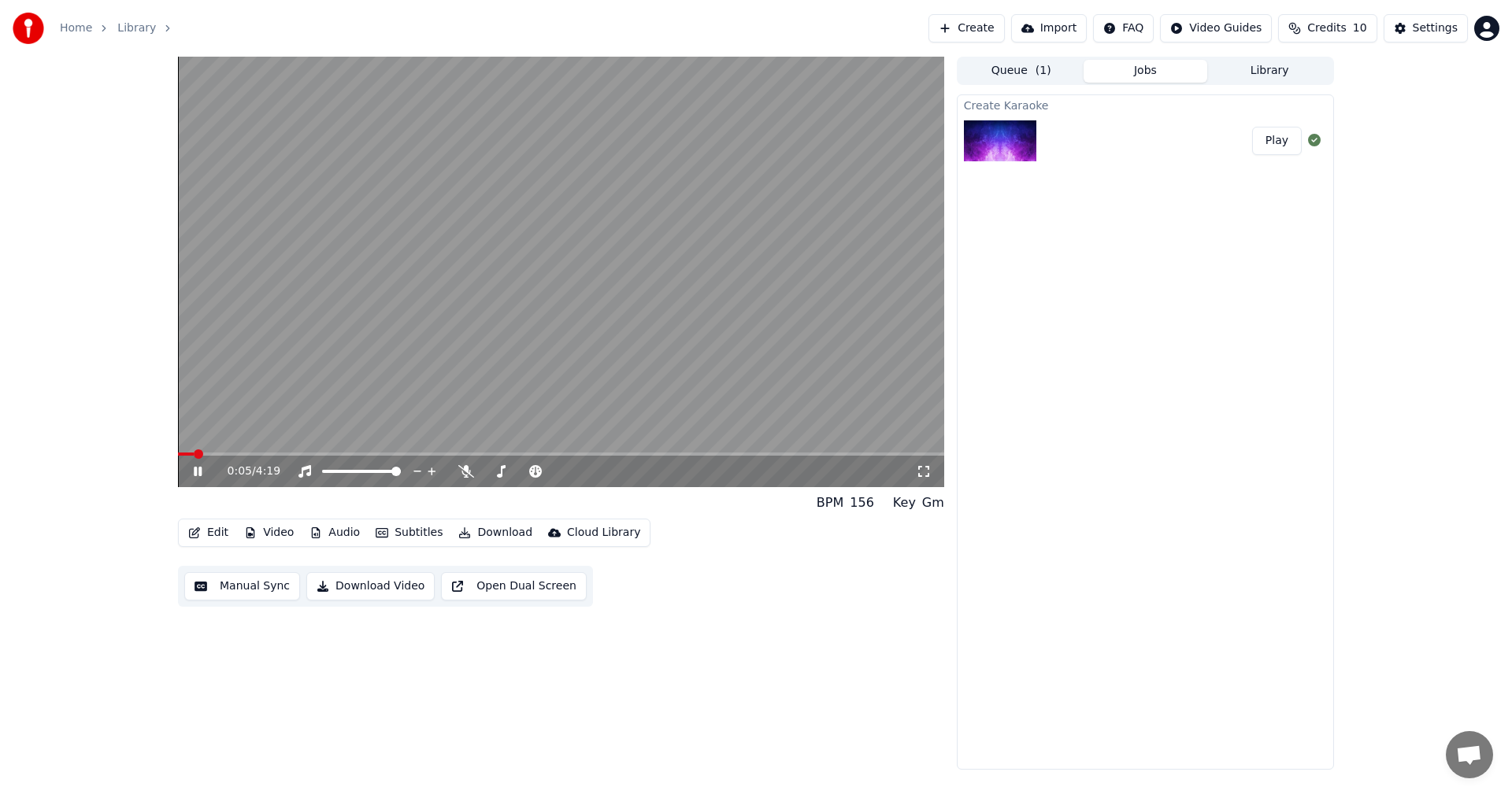 The image size is (1512, 794). Describe the element at coordinates (335, 533) in the screenshot. I see `button: Audio` at that location.